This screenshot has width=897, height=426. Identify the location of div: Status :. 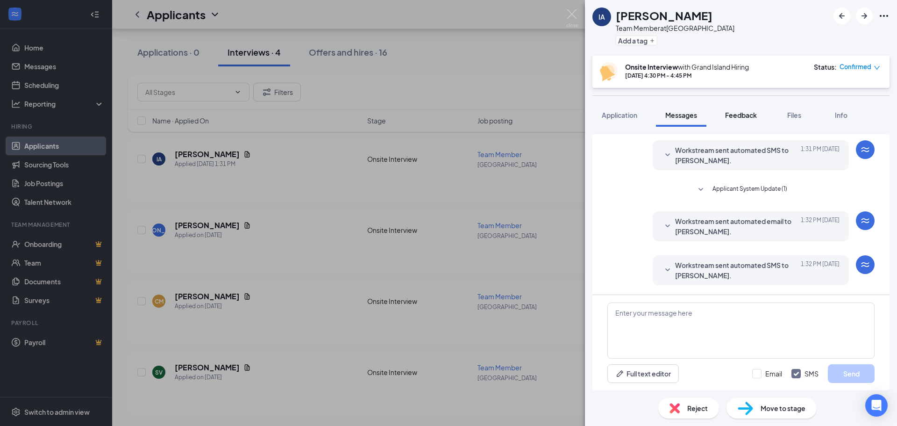
(825, 67).